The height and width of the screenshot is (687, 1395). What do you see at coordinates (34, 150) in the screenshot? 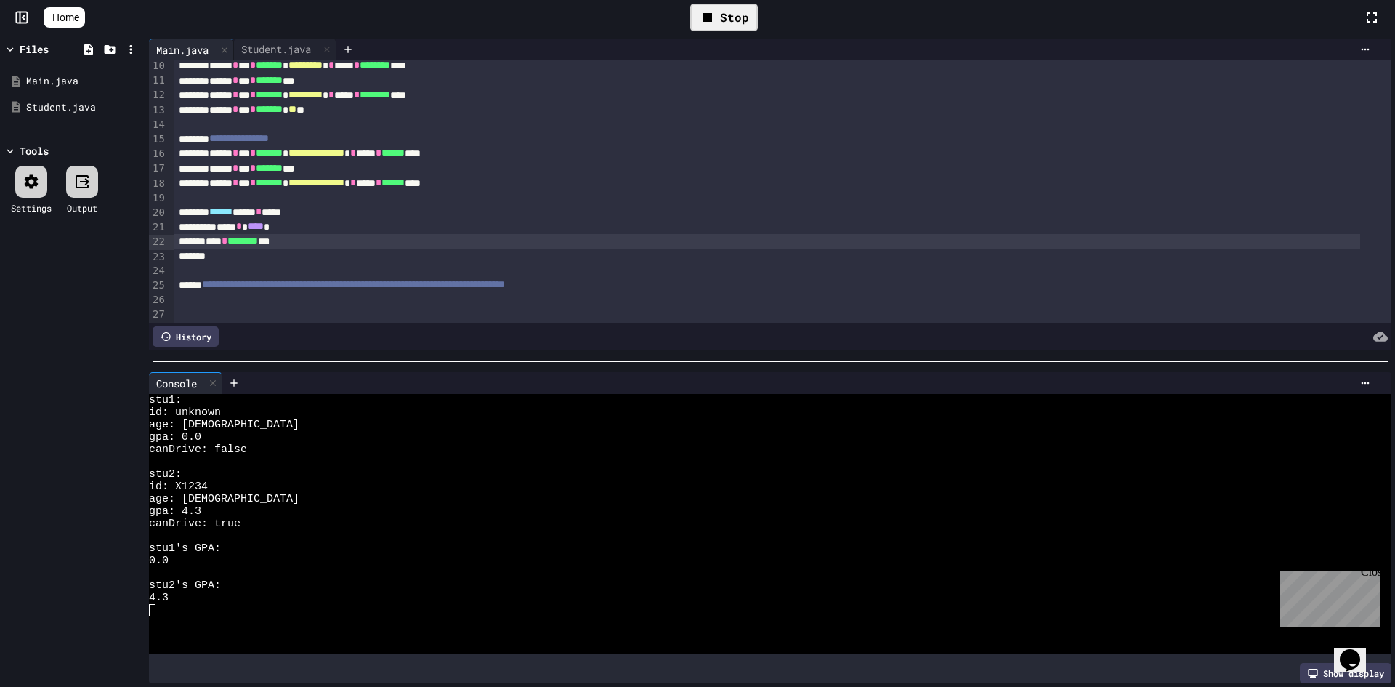
I see `div: Tools` at bounding box center [34, 150].